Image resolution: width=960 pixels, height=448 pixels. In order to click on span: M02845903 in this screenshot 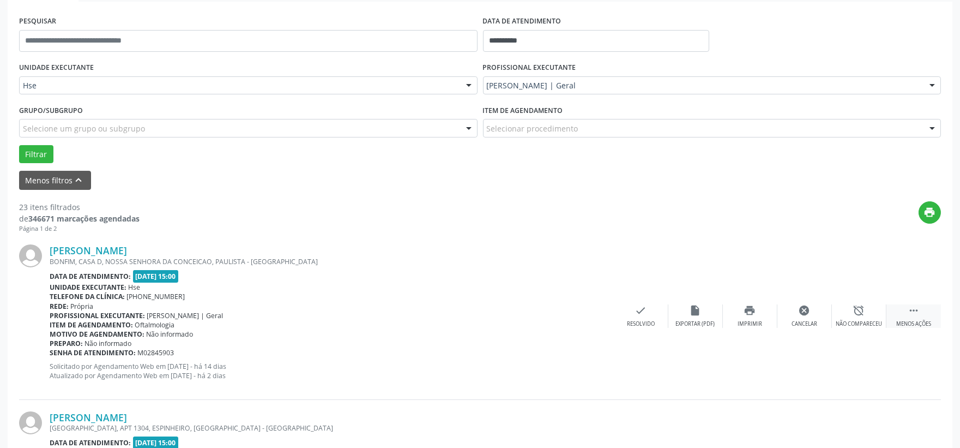, I will do `click(156, 352)`.